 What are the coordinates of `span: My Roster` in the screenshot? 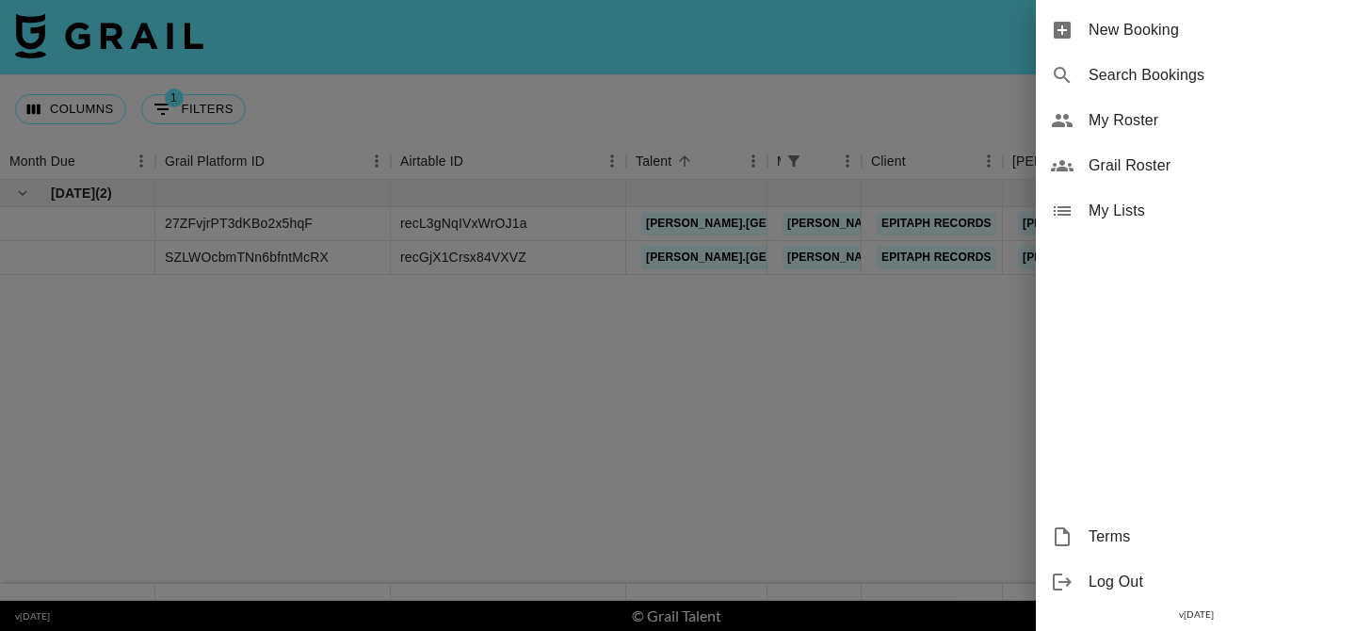 It's located at (1214, 121).